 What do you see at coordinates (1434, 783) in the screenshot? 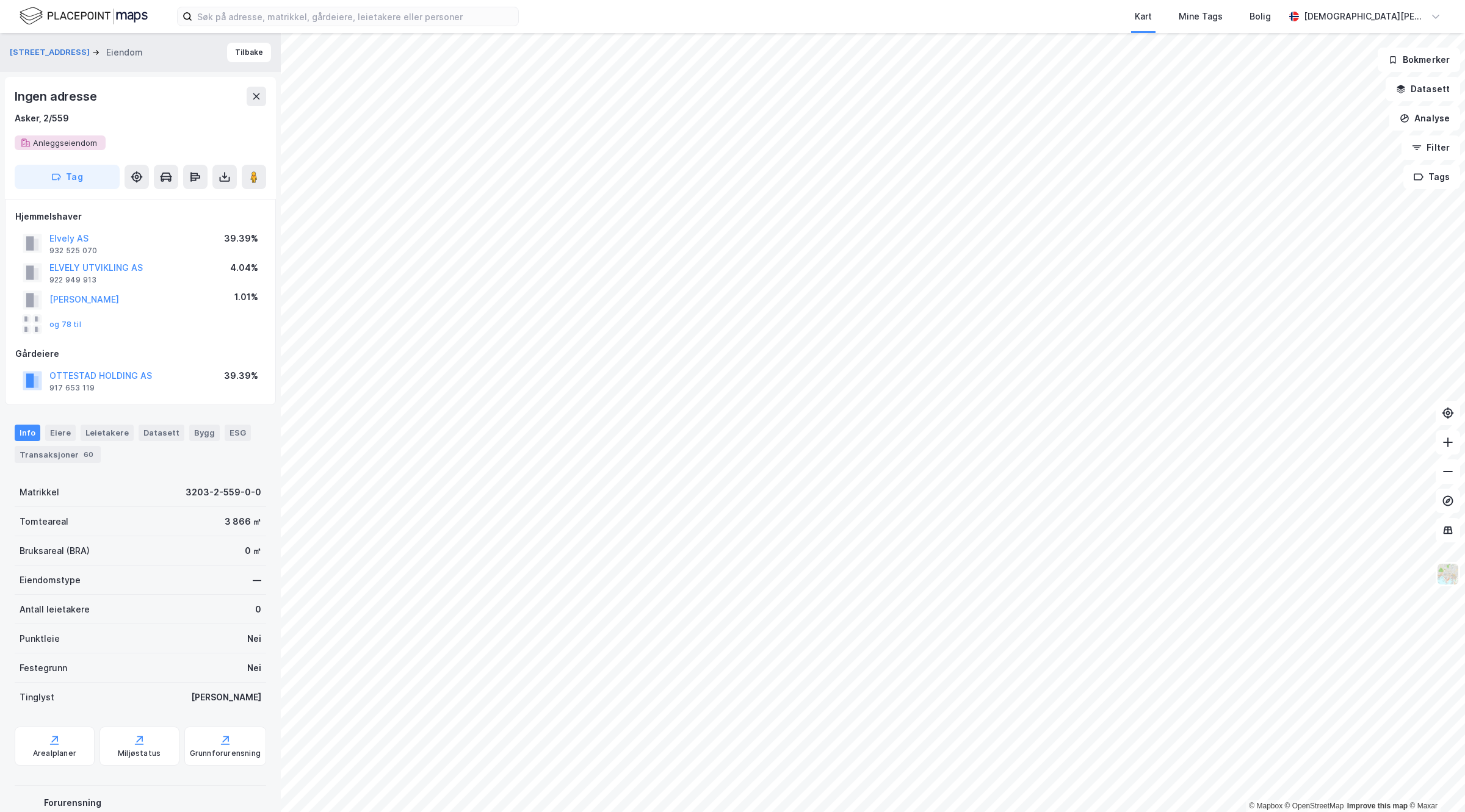
I see `div: Chat Widget` at bounding box center [1434, 783].